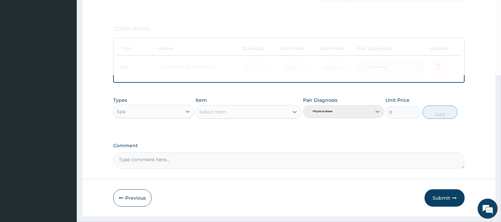  I want to click on span: We're online!, so click(65, 101).